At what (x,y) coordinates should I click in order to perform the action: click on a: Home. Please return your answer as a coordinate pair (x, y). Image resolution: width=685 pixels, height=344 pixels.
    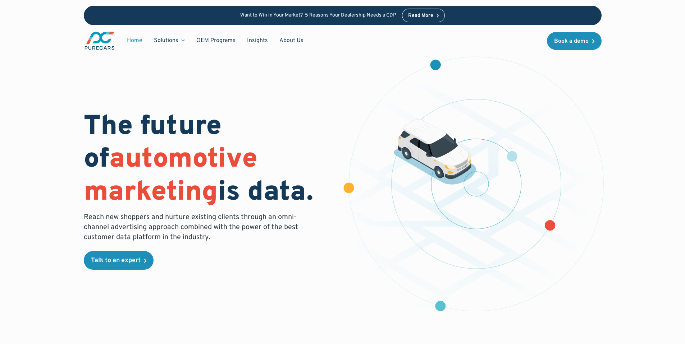
    Looking at the image, I should click on (134, 41).